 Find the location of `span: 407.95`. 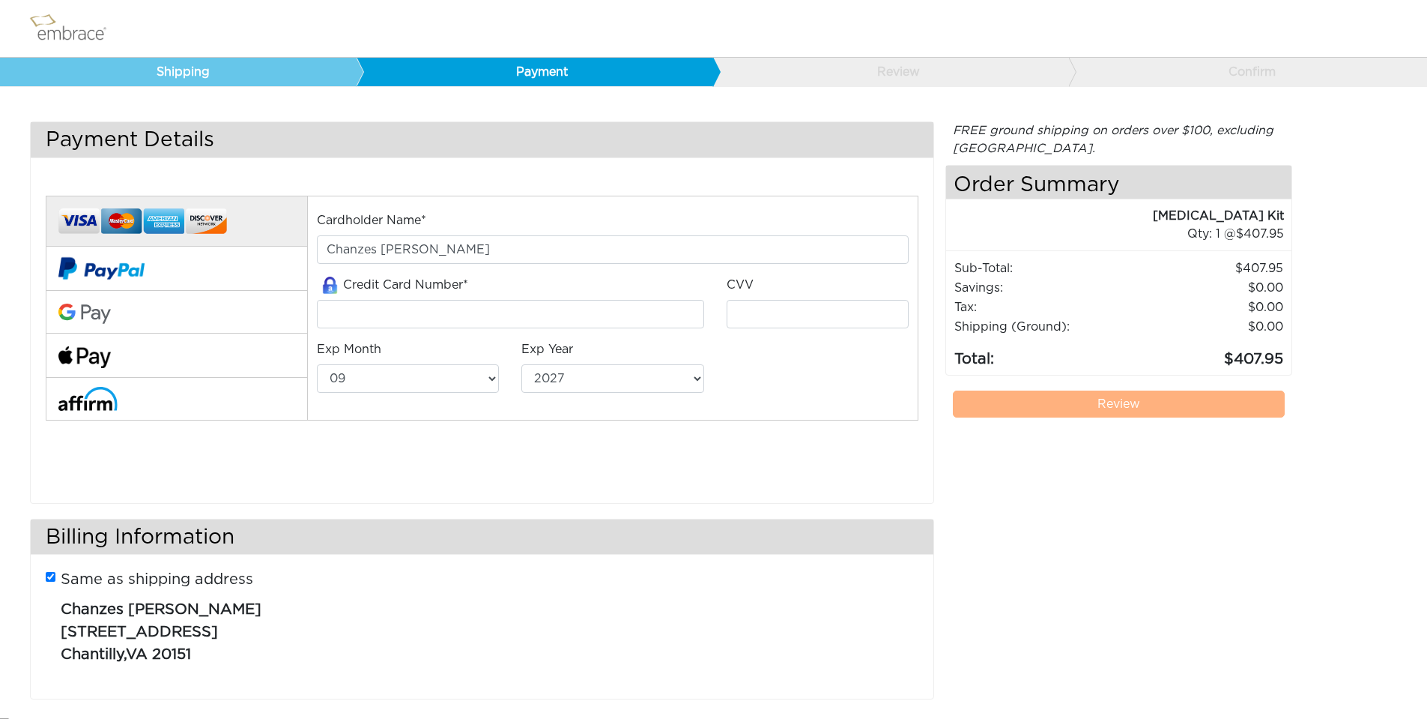

span: 407.95 is located at coordinates (1260, 234).